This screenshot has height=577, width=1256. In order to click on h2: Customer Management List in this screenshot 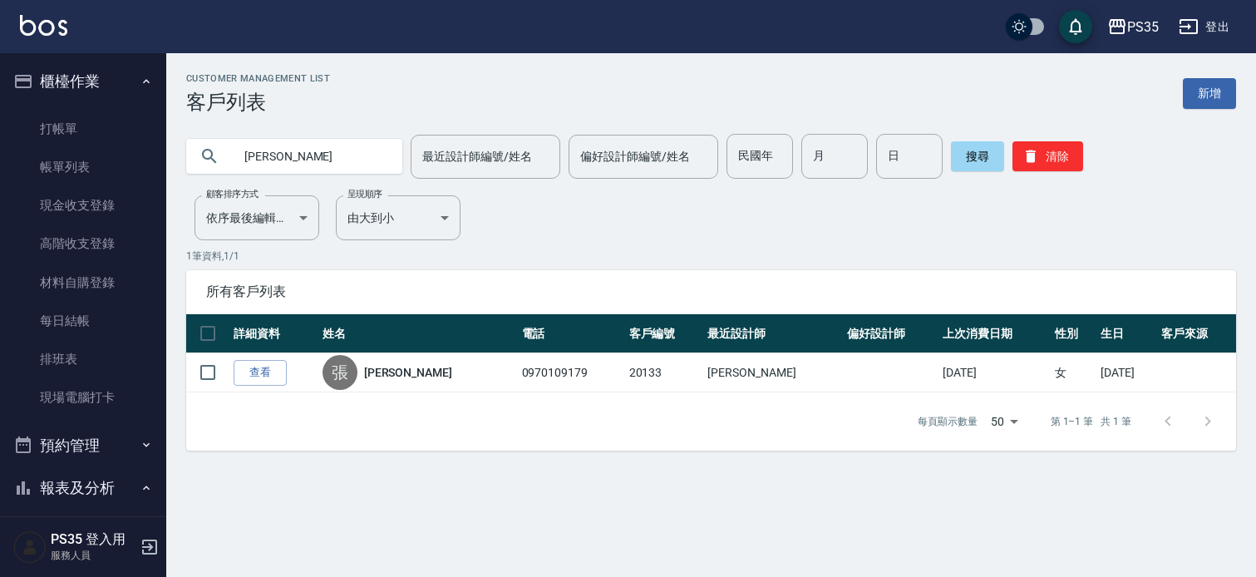, I will do `click(258, 78)`.